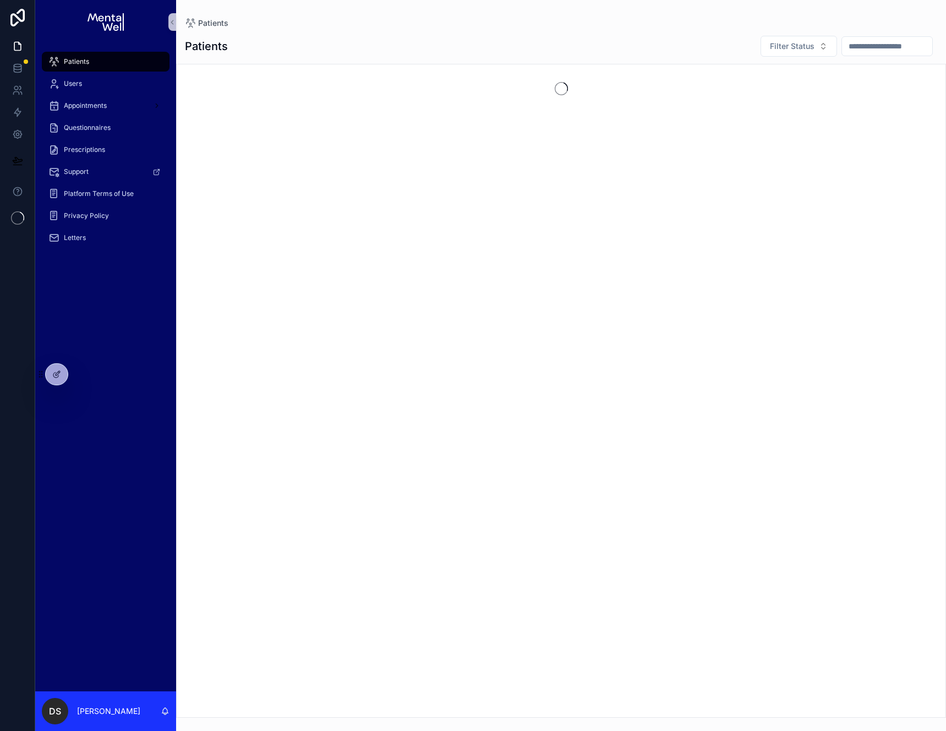  Describe the element at coordinates (84, 150) in the screenshot. I see `span: Prescriptions` at that location.